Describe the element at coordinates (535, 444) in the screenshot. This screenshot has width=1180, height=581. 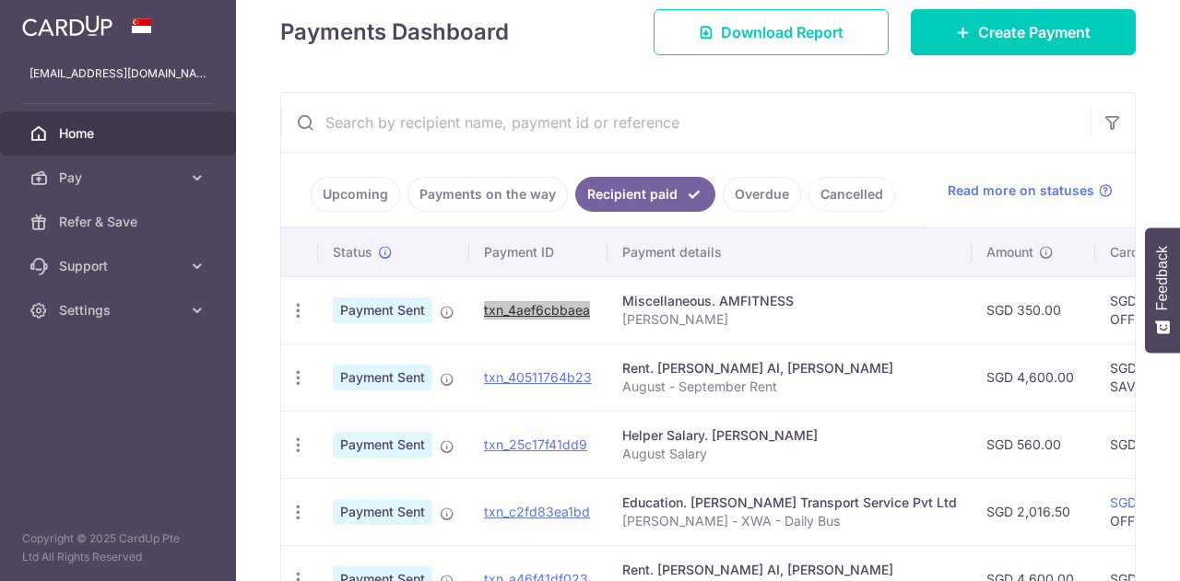
I see `a: txn_25c17f41dd9` at that location.